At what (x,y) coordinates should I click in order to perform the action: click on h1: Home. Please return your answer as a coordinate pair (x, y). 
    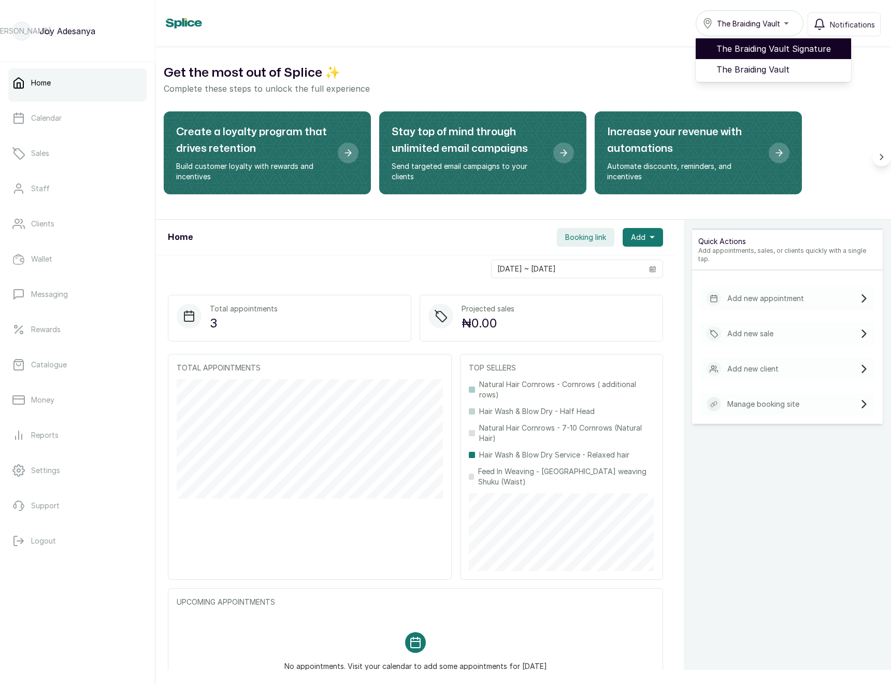
    Looking at the image, I should click on (180, 237).